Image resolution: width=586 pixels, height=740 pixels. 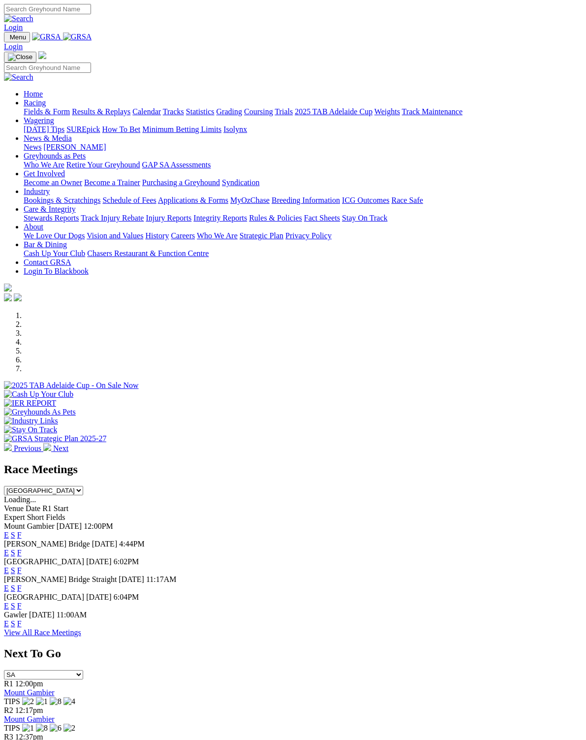 What do you see at coordinates (8, 447) in the screenshot?
I see `img: chevron-left-pager-white.svg` at bounding box center [8, 447].